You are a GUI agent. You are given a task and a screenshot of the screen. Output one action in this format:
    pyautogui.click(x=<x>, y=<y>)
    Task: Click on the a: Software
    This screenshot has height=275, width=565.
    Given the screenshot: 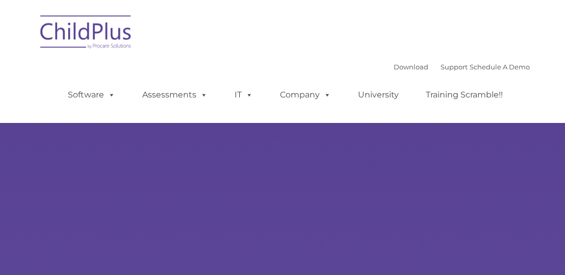 What is the action you would take?
    pyautogui.click(x=91, y=95)
    